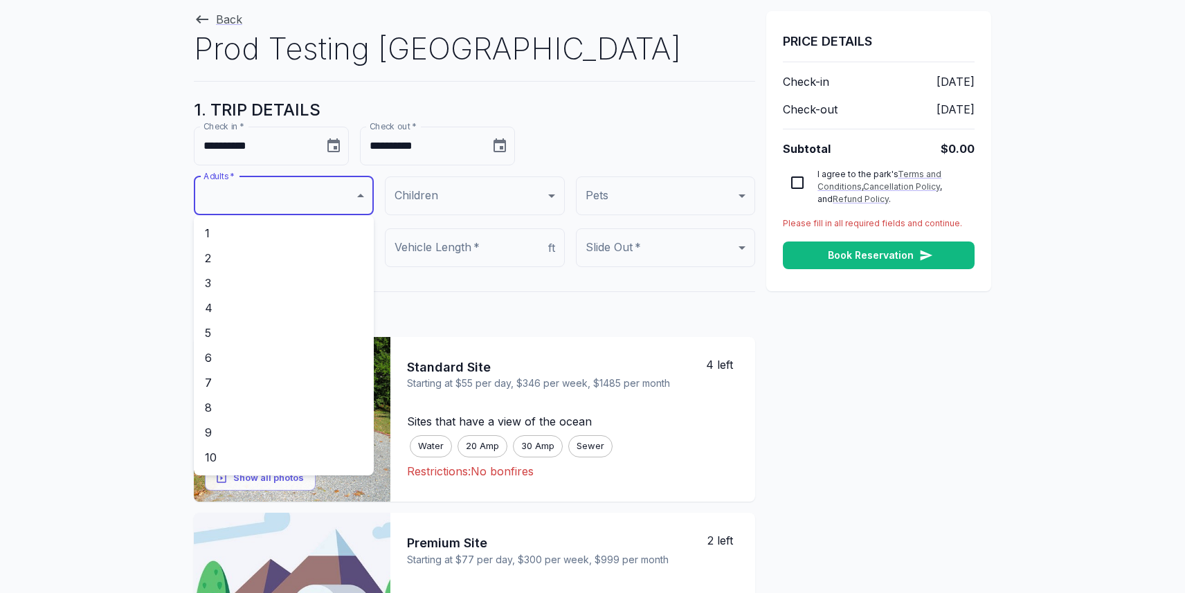  I want to click on li: 6, so click(284, 358).